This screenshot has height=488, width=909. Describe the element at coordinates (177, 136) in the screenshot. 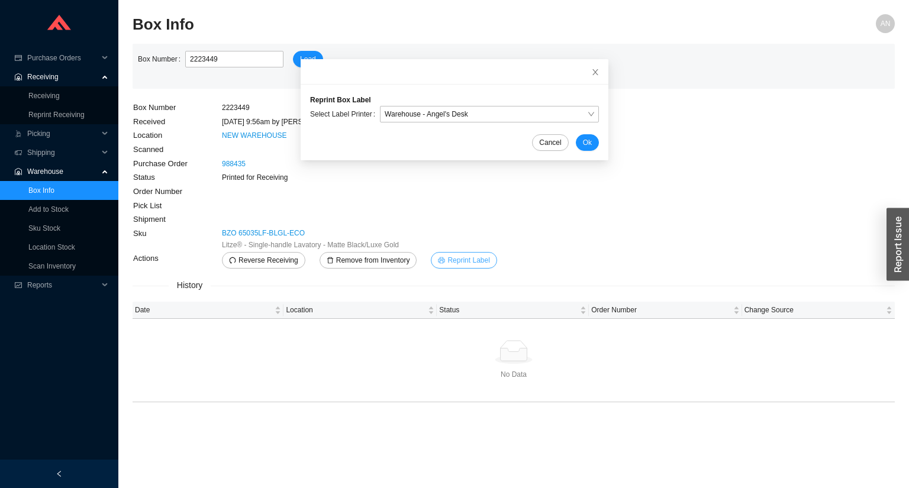

I see `td: Location` at that location.